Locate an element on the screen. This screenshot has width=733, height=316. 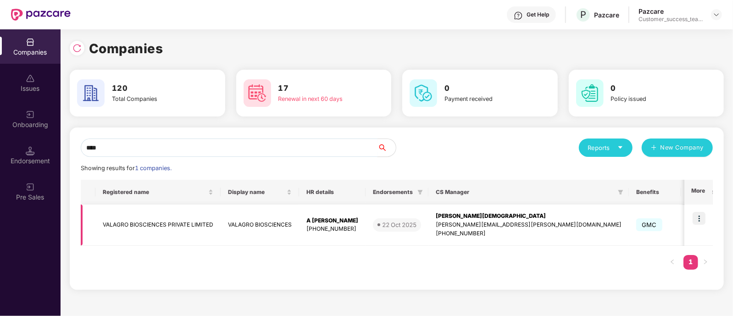
img: svg+xml;base64,PHN2ZyBpZD0iSGVscC0zMngzMiIgeG1sbnM9Imh0dHA6Ly93d3cudzMub3JnLzIwMDAvc3ZnIiB3aWR0aD... is located at coordinates (518, 16).